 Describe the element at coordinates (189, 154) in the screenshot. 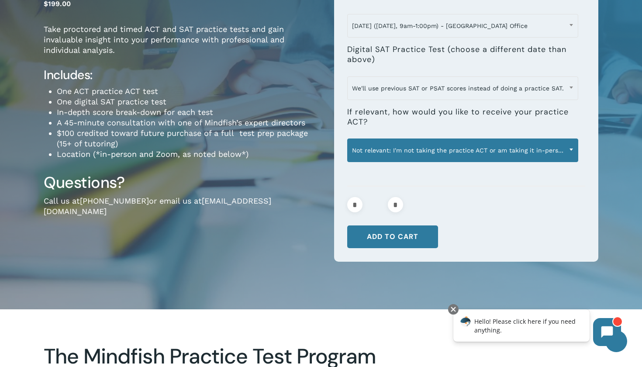

I see `li: Location (*in-person and Zoom, as noted below*)` at that location.